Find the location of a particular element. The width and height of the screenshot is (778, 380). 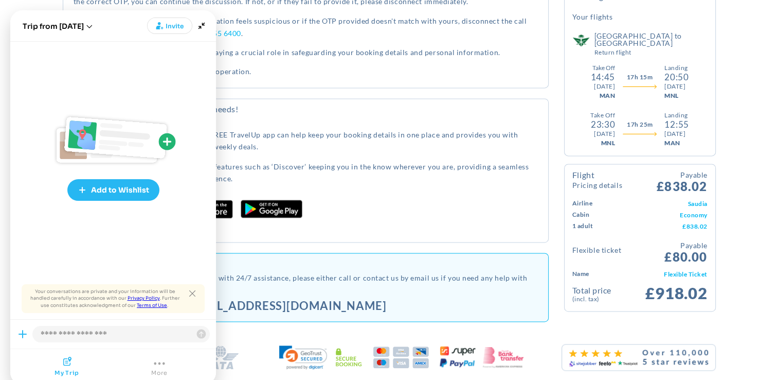

span: 17h 15m is located at coordinates (640, 77).